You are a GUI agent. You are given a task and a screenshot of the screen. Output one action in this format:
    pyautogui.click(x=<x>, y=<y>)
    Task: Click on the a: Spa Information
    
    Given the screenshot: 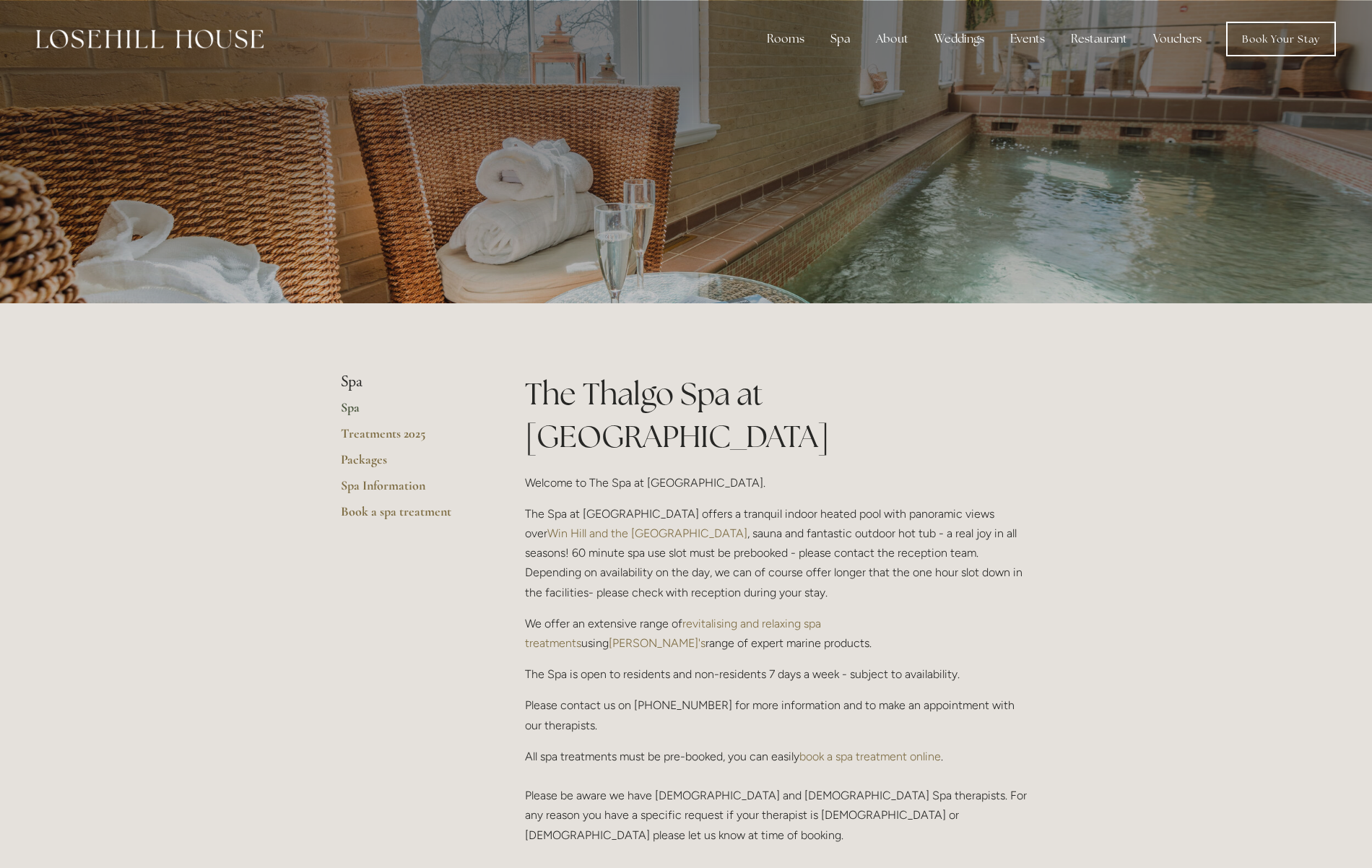 What is the action you would take?
    pyautogui.click(x=409, y=490)
    